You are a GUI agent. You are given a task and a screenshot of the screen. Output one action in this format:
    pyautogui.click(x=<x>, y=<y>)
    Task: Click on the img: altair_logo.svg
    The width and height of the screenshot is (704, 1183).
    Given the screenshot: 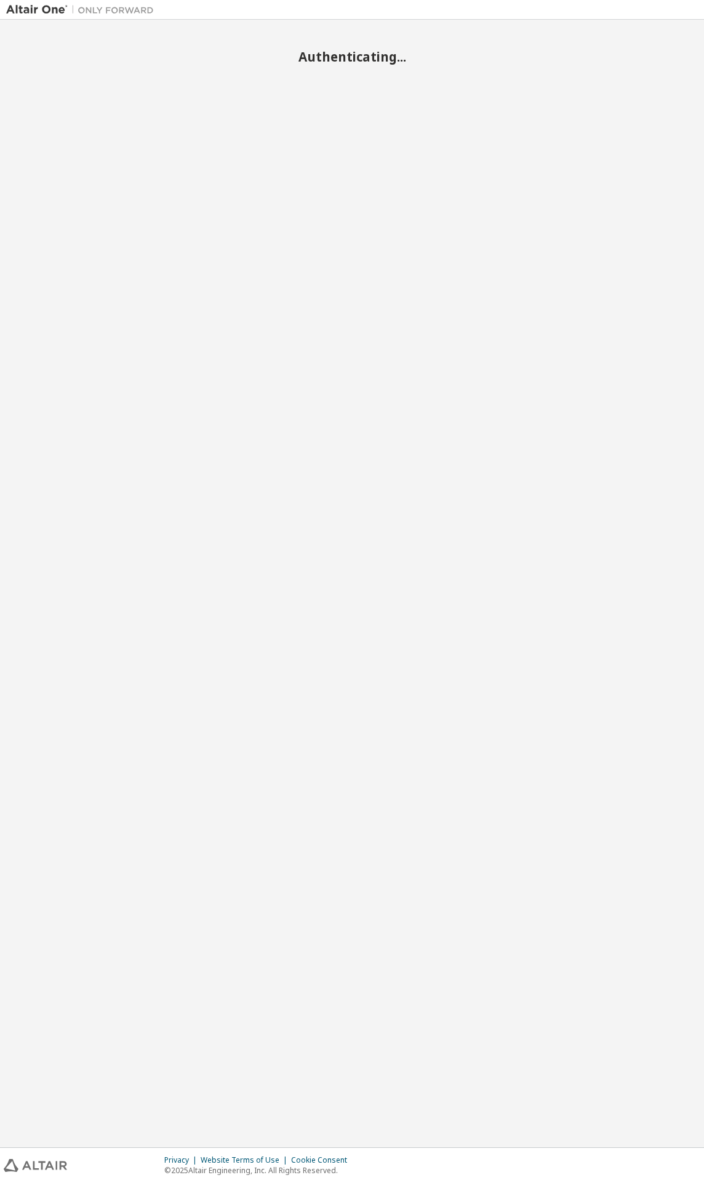 What is the action you would take?
    pyautogui.click(x=35, y=1165)
    